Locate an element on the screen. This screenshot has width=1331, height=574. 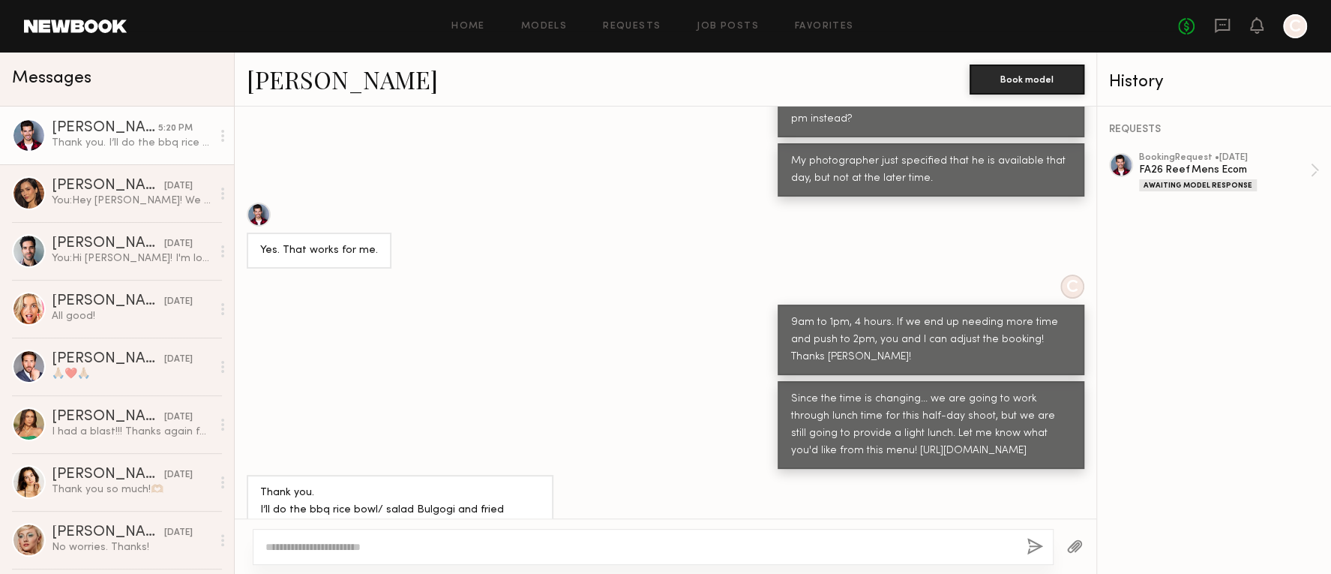
div: No worries. Thanks! is located at coordinates (131, 547).